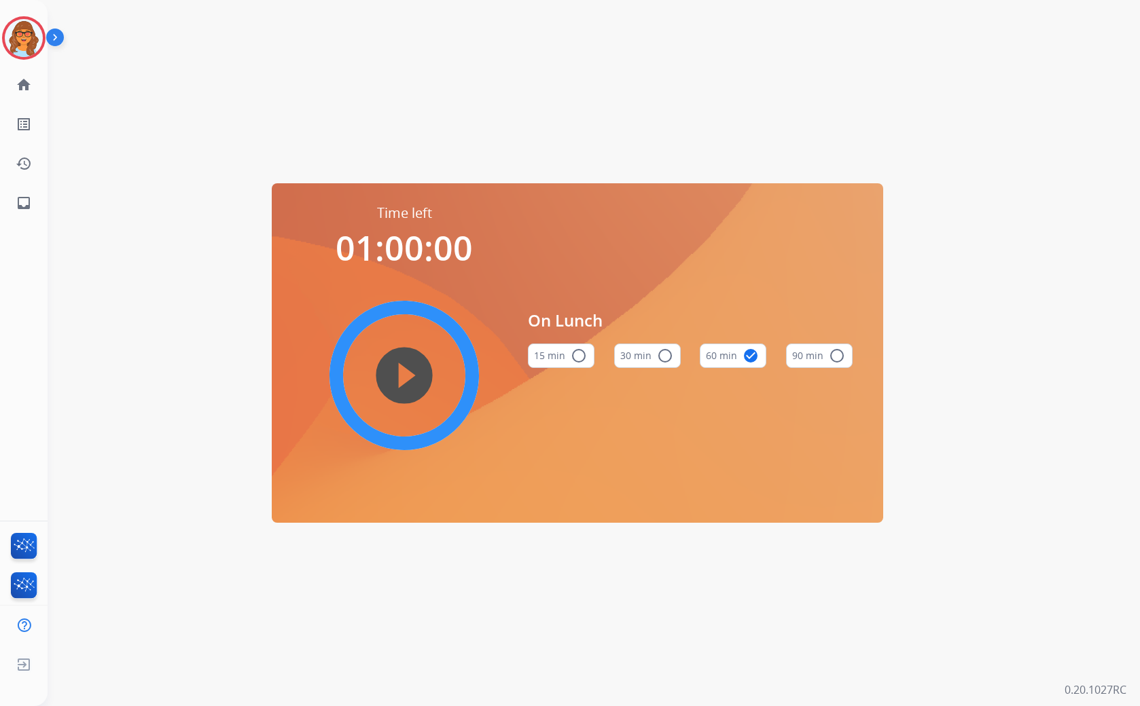 The height and width of the screenshot is (706, 1140). What do you see at coordinates (24, 38) in the screenshot?
I see `img: avatar` at bounding box center [24, 38].